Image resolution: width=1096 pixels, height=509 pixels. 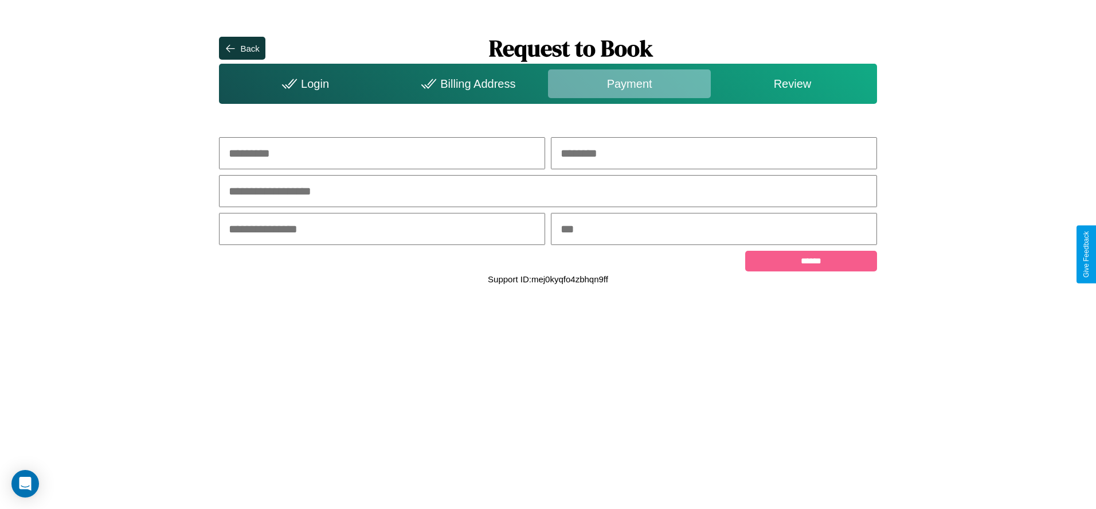 What do you see at coordinates (467, 84) in the screenshot?
I see `div: Billing Address` at bounding box center [467, 84].